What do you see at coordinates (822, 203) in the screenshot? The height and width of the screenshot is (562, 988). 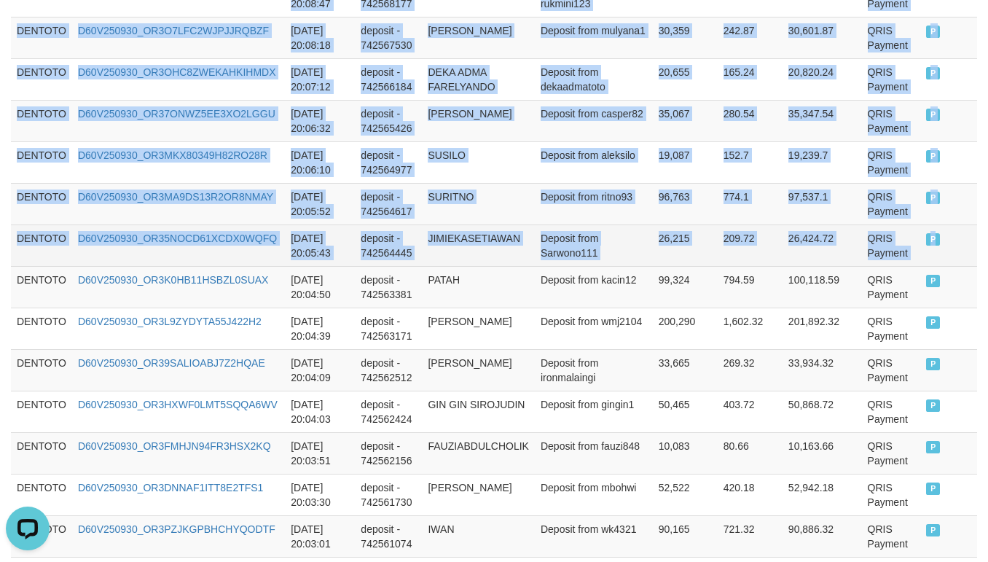 I see `td: 97,537.1` at bounding box center [822, 203].